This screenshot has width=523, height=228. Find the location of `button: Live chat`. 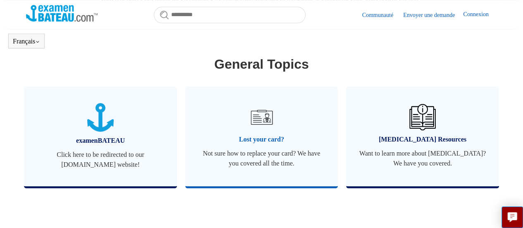

button: Live chat is located at coordinates (512, 217).